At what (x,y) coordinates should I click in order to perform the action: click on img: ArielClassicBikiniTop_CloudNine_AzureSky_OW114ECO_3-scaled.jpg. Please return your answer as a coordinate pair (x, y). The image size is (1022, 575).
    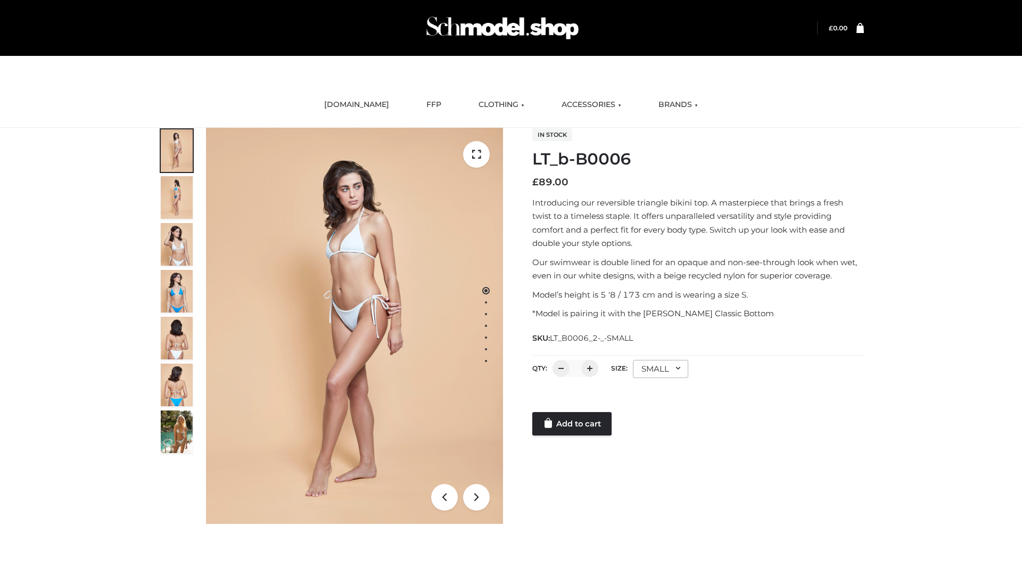
    Looking at the image, I should click on (177, 244).